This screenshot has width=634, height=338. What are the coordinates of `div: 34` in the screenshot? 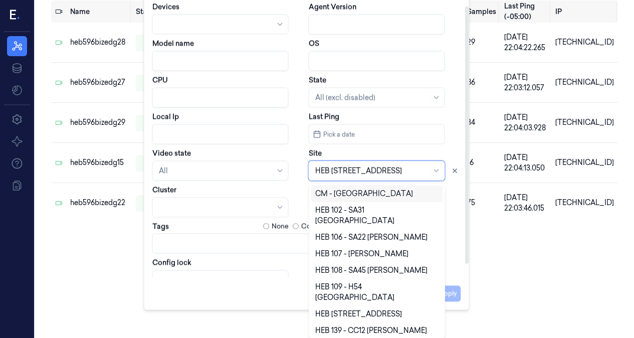 It's located at (482, 122).